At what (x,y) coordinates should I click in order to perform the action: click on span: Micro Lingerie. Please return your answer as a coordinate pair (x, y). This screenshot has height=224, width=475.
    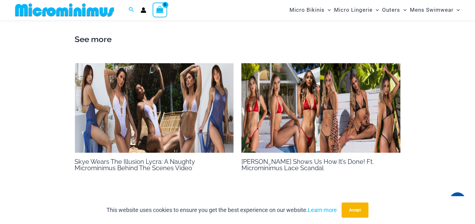
    Looking at the image, I should click on (353, 10).